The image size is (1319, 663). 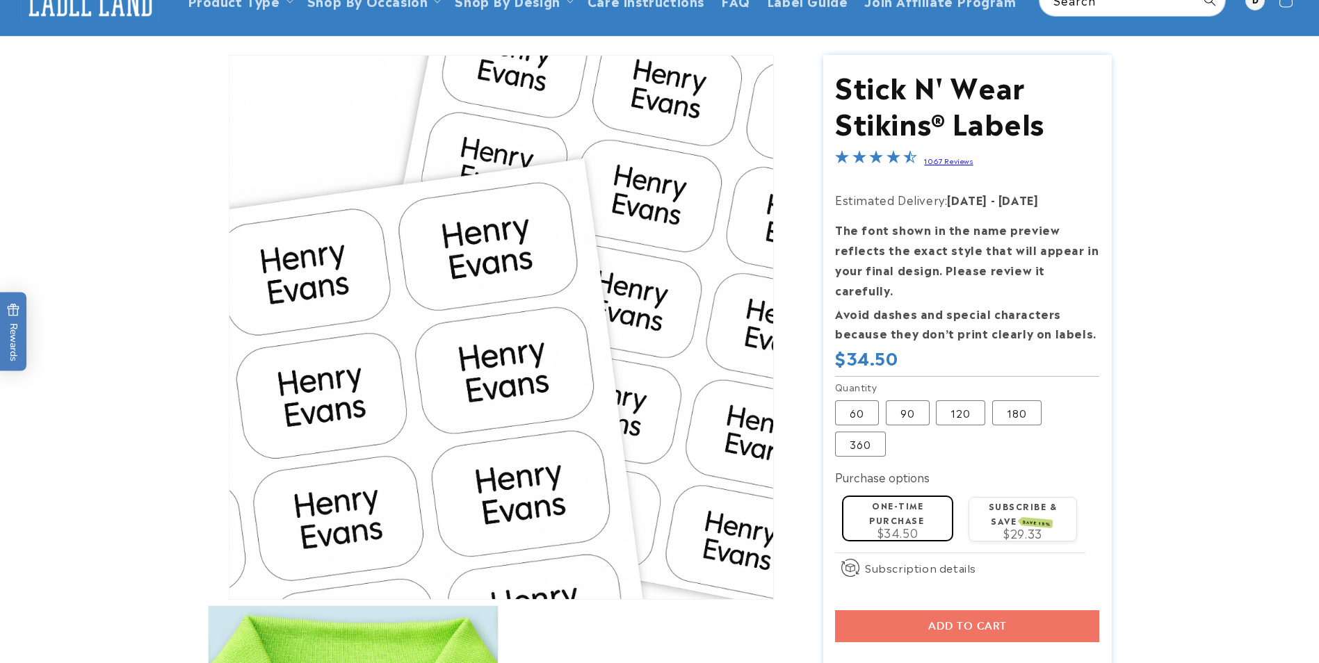 What do you see at coordinates (1023, 513) in the screenshot?
I see `label: Subscribe & save` at bounding box center [1023, 513].